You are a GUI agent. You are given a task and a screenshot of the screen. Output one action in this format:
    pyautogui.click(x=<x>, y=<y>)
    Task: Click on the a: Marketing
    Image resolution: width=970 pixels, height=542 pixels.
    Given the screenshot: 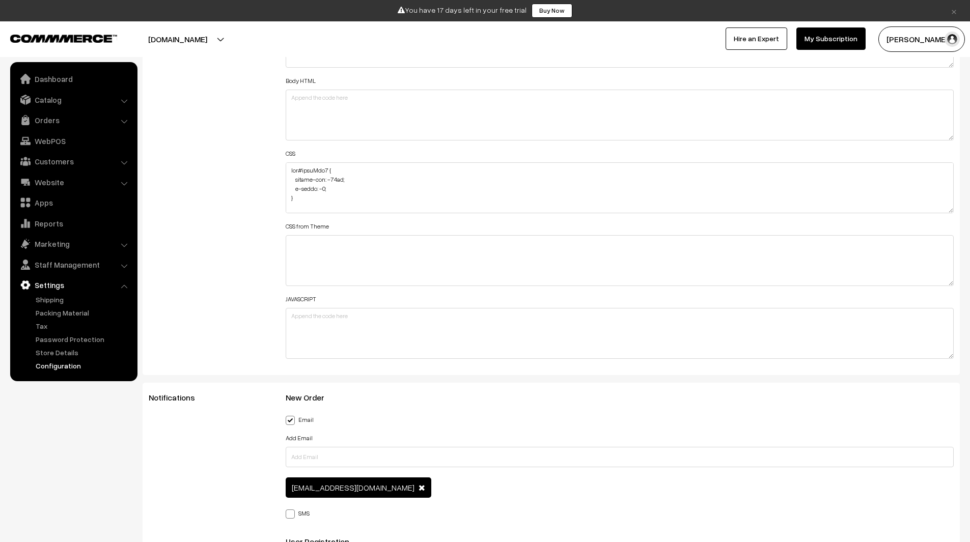 What is the action you would take?
    pyautogui.click(x=73, y=244)
    